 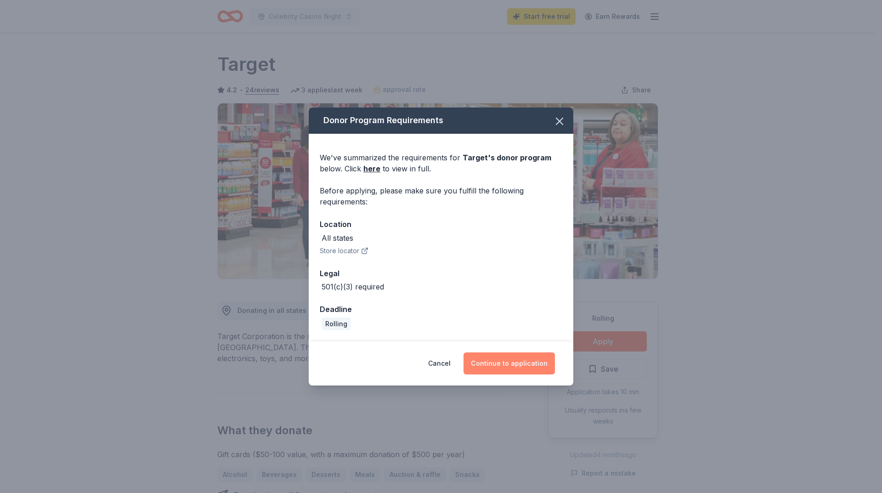 I want to click on div: Deadline, so click(x=441, y=309).